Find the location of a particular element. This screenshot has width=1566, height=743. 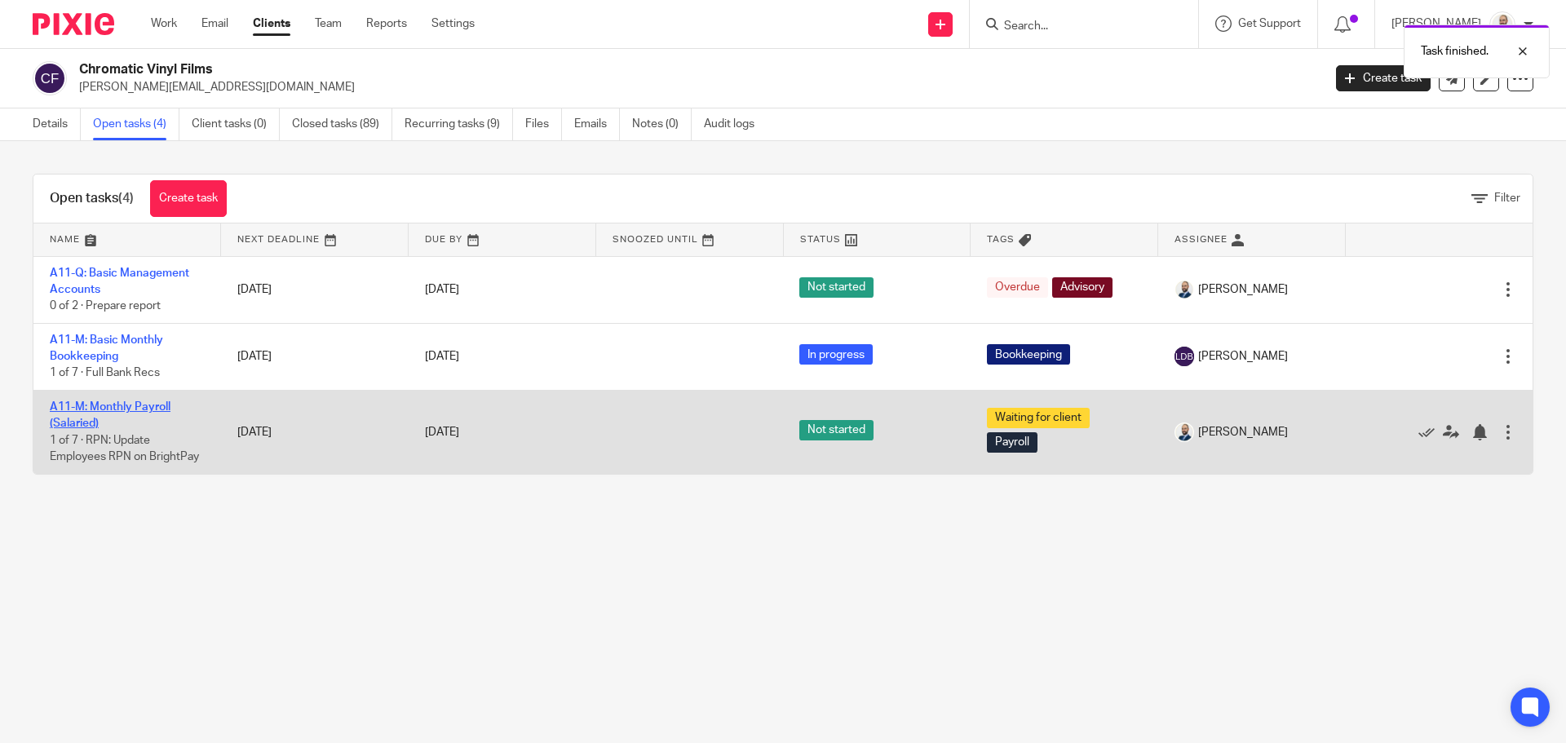

a: Files is located at coordinates (543, 124).